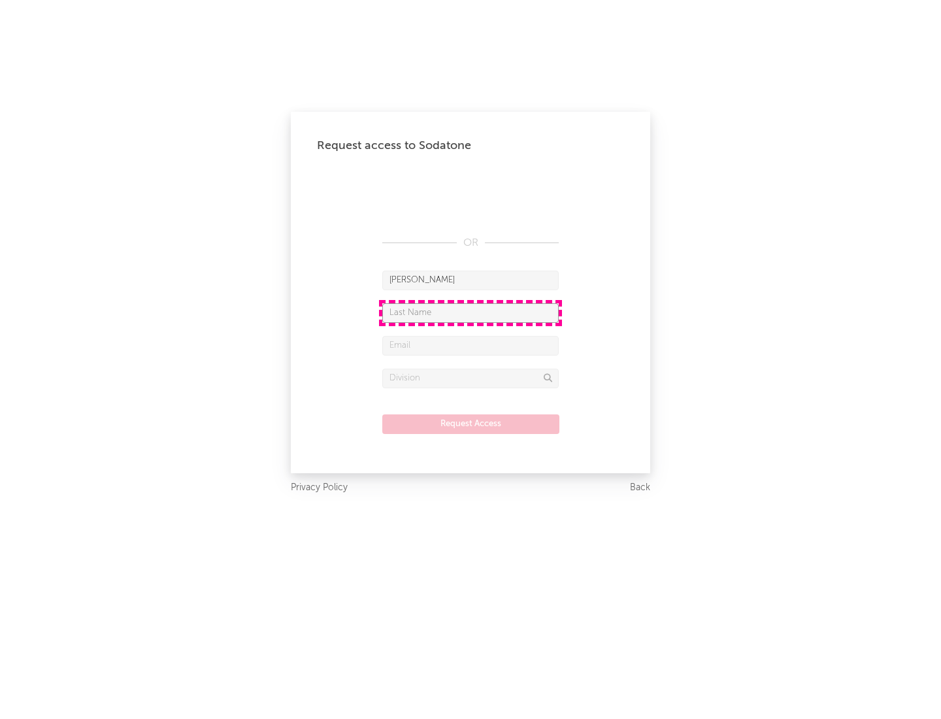 The height and width of the screenshot is (719, 941). I want to click on input: Email, so click(470, 346).